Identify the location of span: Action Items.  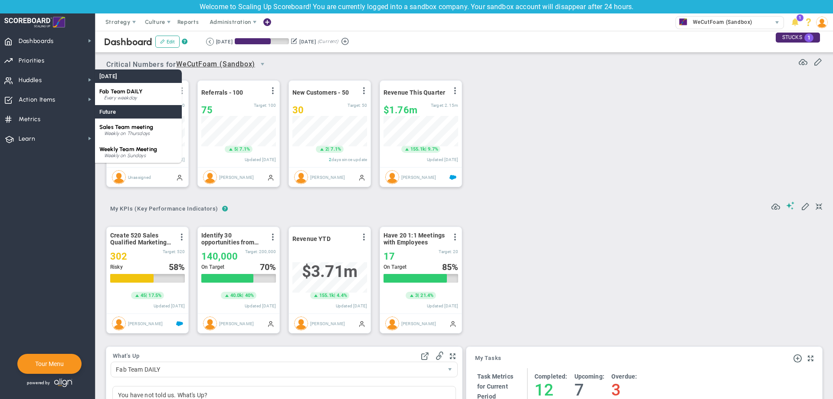
(37, 100).